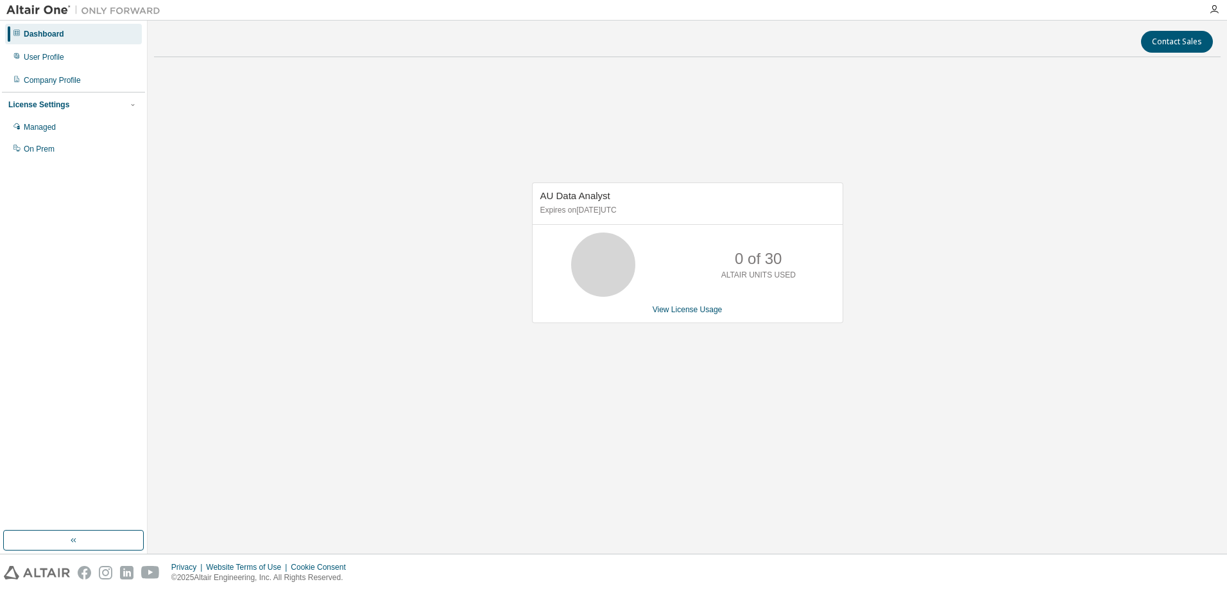  I want to click on div: License Settings, so click(39, 105).